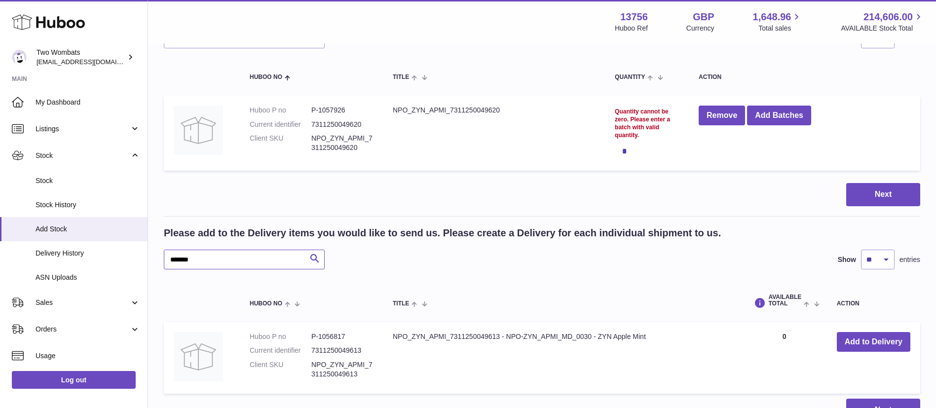  Describe the element at coordinates (847, 260) in the screenshot. I see `label: Show` at that location.